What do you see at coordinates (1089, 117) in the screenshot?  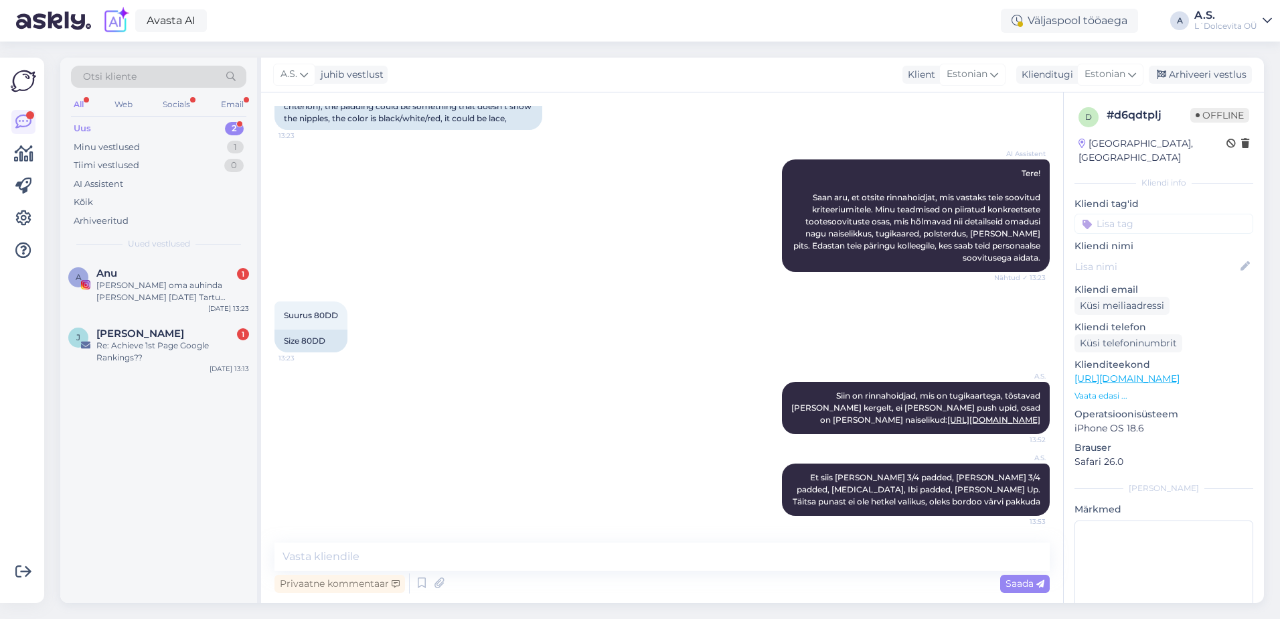 I see `span: d` at bounding box center [1089, 117].